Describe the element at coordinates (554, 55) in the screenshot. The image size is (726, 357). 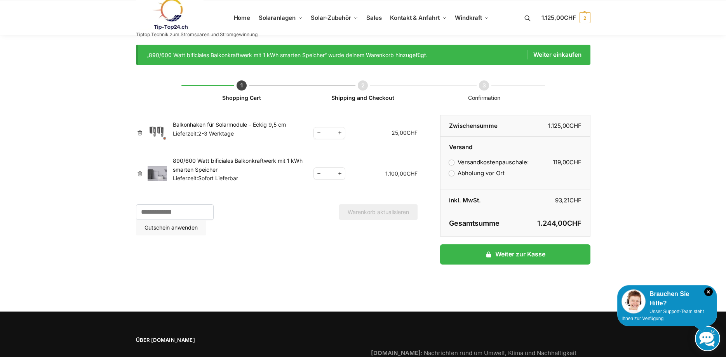
I see `a: Weiter einkaufen` at that location.